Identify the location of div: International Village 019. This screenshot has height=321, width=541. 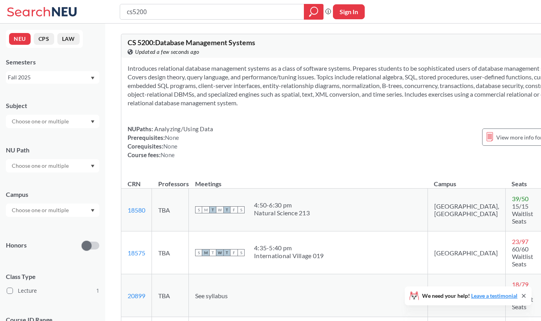
(289, 256).